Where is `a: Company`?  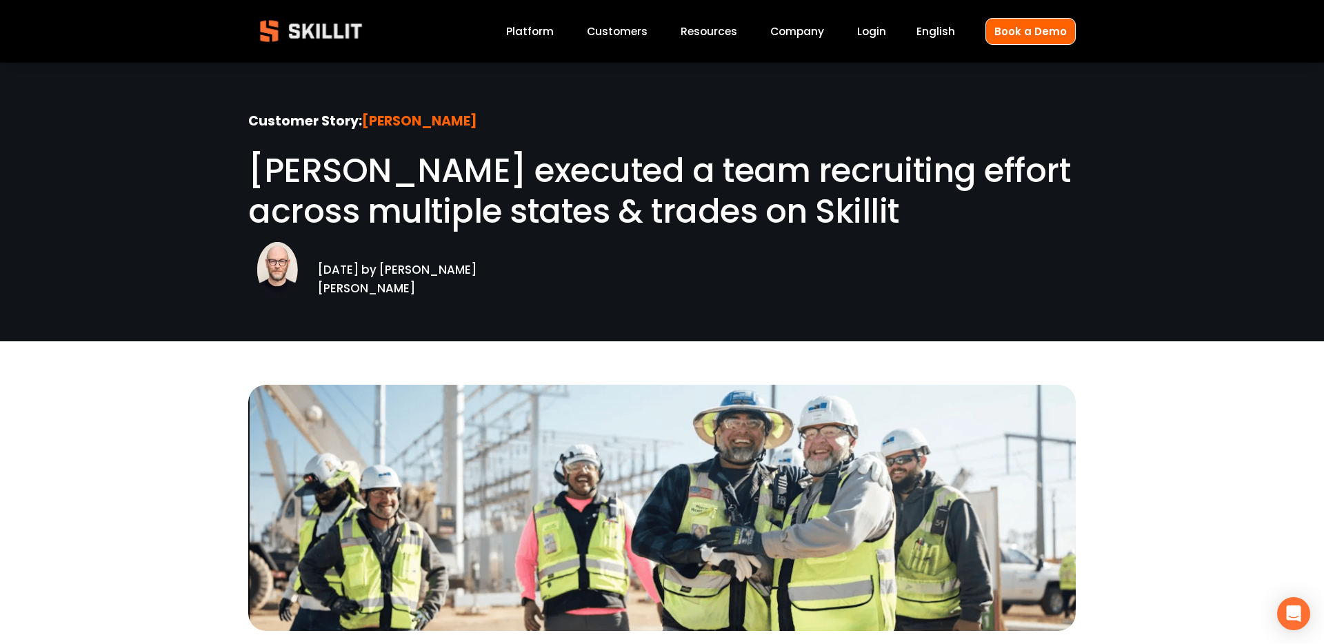
a: Company is located at coordinates (797, 31).